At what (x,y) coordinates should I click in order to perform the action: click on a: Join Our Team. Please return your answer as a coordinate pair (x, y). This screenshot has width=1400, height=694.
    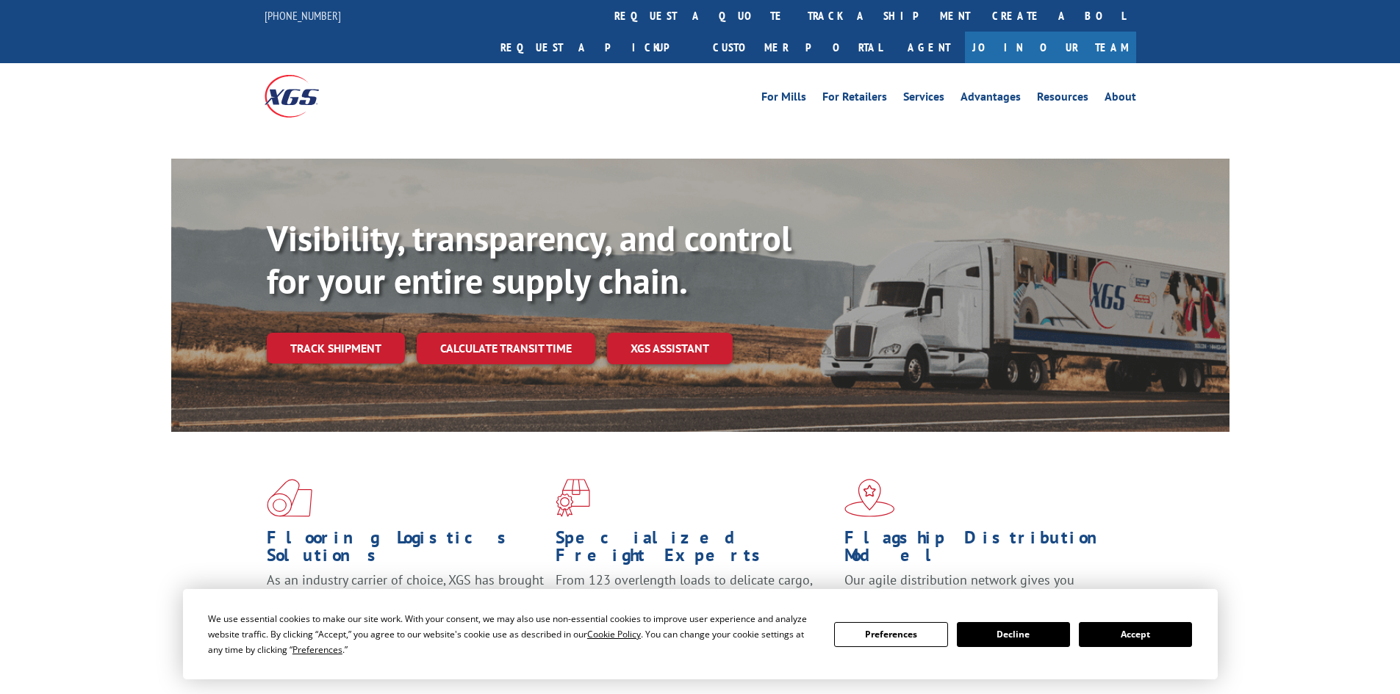
    Looking at the image, I should click on (1050, 47).